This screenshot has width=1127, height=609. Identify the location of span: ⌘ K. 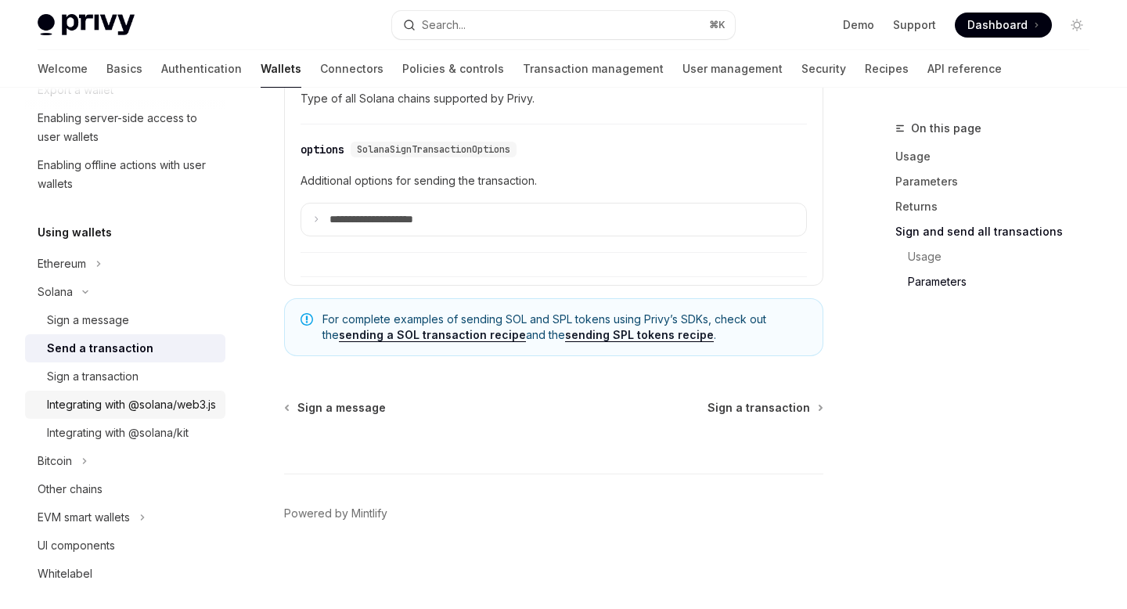
(717, 25).